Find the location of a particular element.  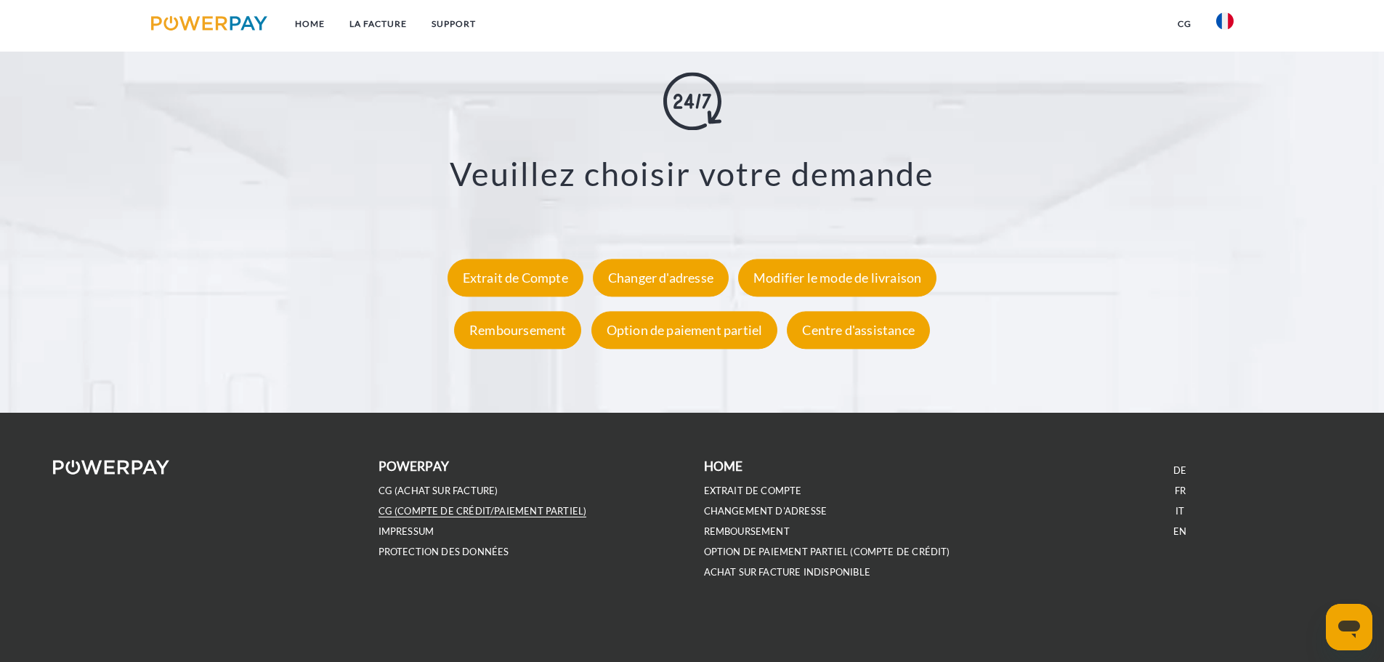

a: Modifier le mode de livraison is located at coordinates (837, 278).